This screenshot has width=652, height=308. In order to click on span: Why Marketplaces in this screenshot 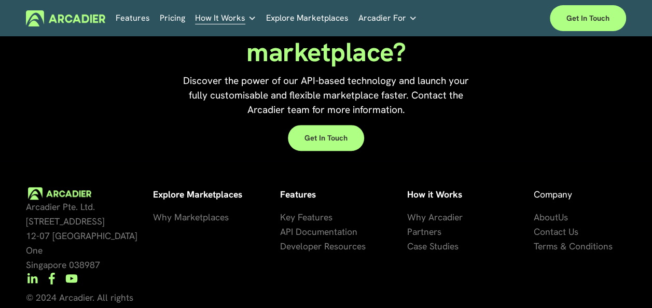, I will do `click(191, 217)`.